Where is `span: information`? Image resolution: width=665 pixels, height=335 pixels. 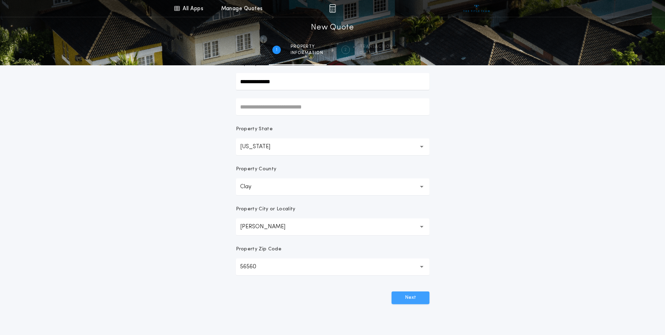
span: information is located at coordinates (307, 53).